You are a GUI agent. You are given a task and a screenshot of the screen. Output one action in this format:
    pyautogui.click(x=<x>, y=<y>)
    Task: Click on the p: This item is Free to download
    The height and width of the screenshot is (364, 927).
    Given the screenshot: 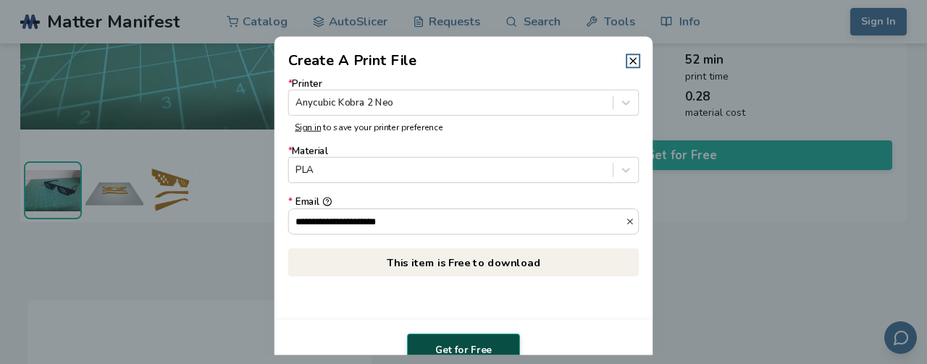 What is the action you would take?
    pyautogui.click(x=464, y=262)
    